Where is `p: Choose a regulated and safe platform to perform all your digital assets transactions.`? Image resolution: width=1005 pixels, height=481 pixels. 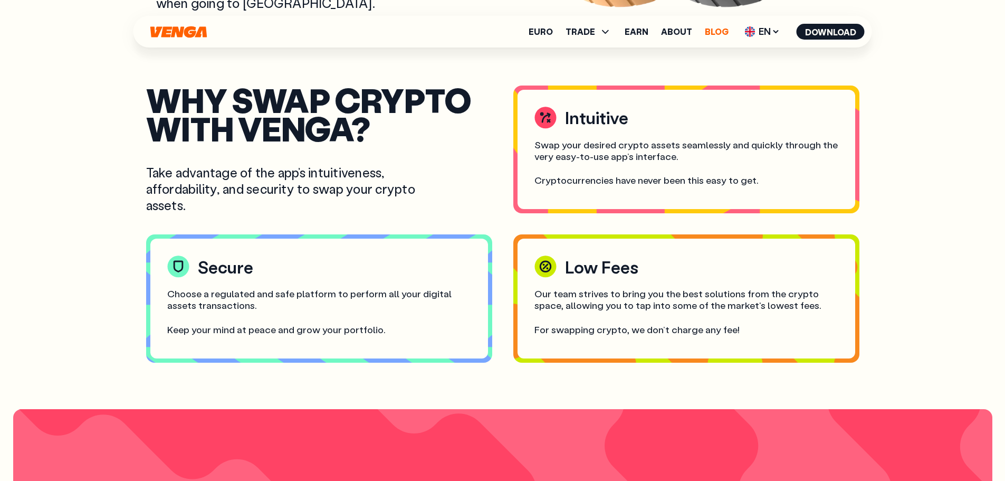 p: Choose a regulated and safe platform to perform all your digital assets transactions. is located at coordinates (319, 299).